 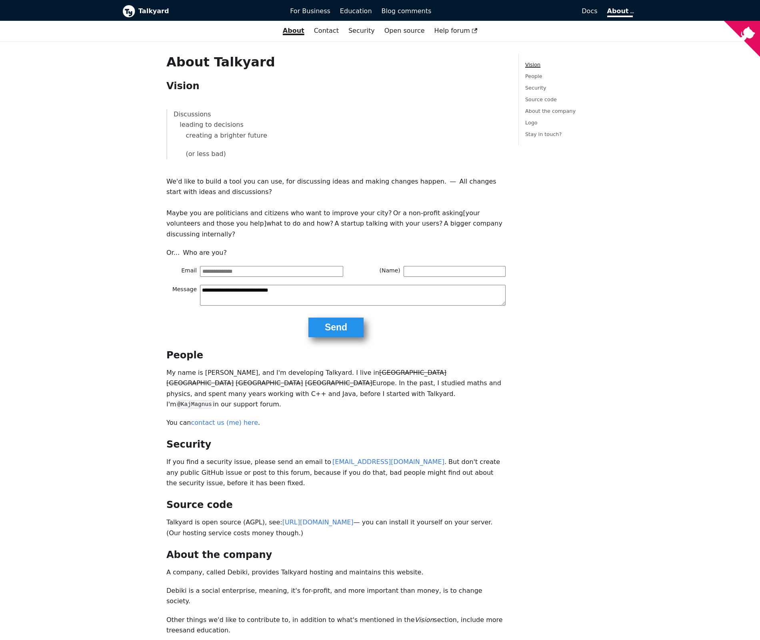 I want to click on em: Vision, so click(x=425, y=620).